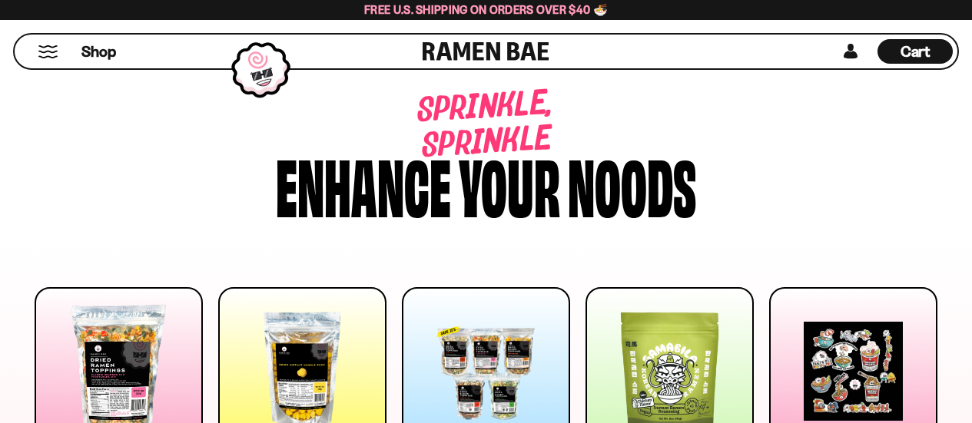 The image size is (972, 423). I want to click on button: Mobile Menu Trigger, so click(48, 51).